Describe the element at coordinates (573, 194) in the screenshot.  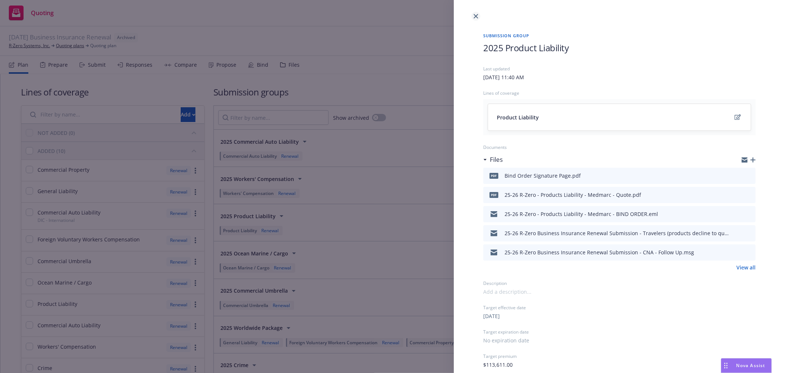
I see `div: 25-26 R-Zero - Products Liability - Medmarc - Quote.pdf` at that location.